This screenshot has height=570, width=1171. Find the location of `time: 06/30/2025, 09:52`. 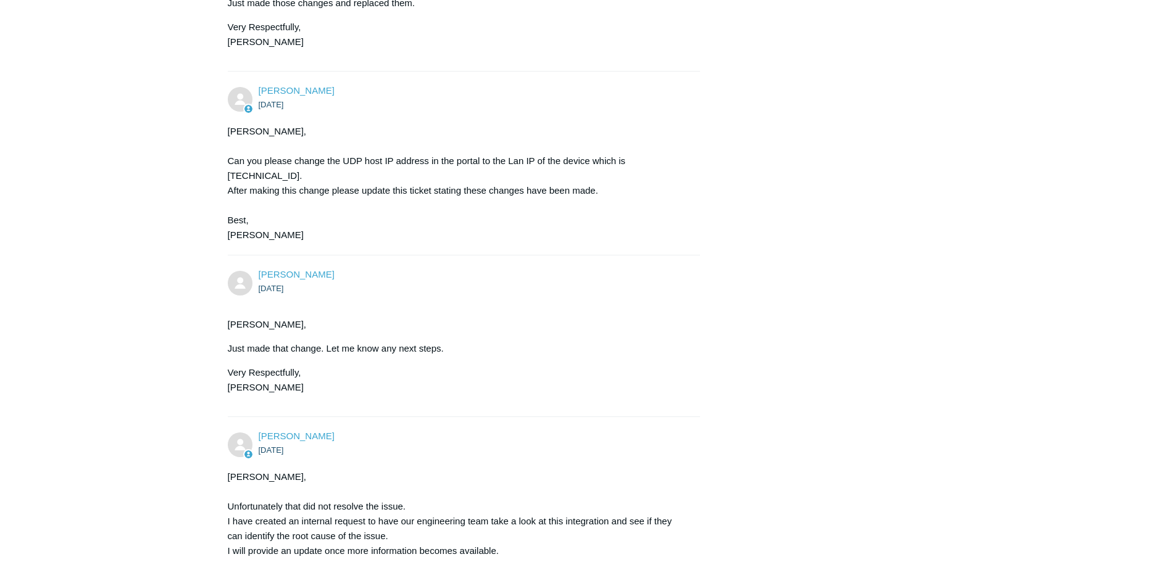

time: 06/30/2025, 09:52 is located at coordinates (271, 104).